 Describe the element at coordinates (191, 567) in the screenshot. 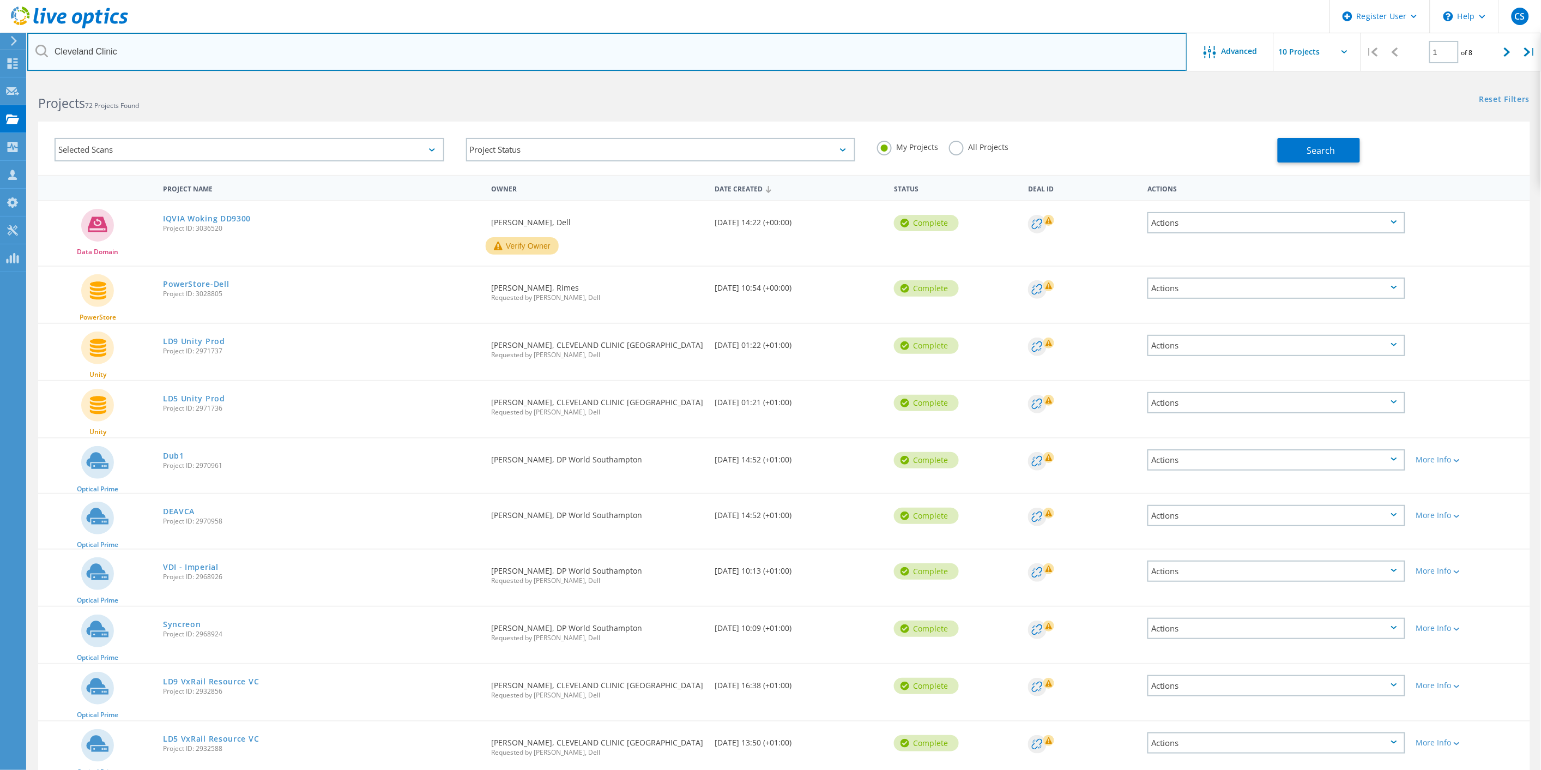

I see `a: VDI - Imperial` at that location.